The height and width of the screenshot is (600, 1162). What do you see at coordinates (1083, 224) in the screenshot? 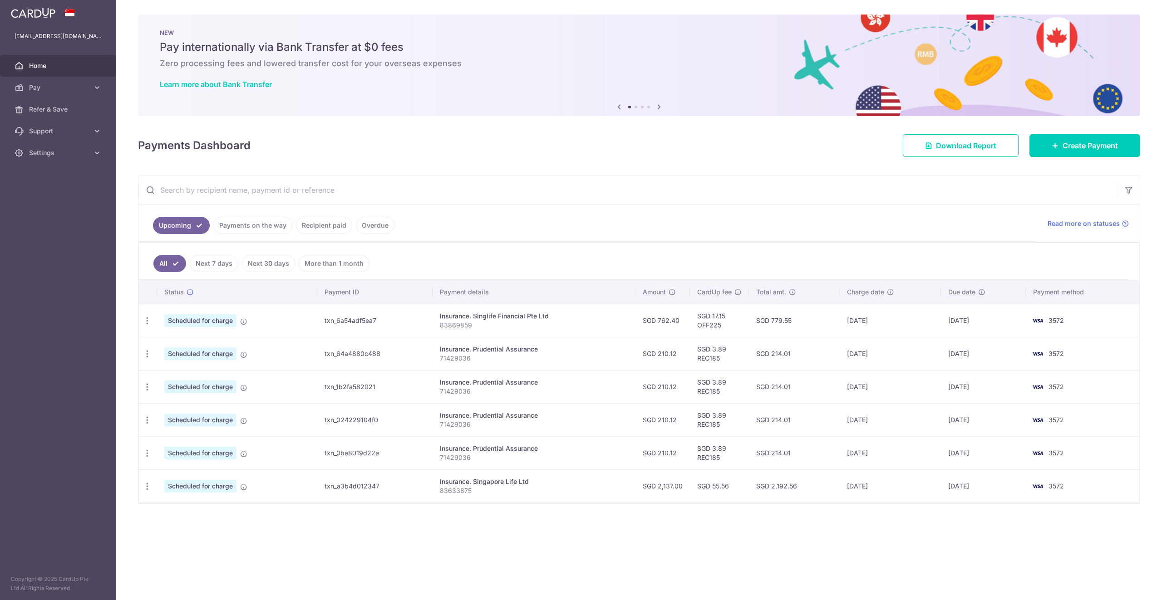
I see `span: Read more on statuses` at bounding box center [1083, 224].